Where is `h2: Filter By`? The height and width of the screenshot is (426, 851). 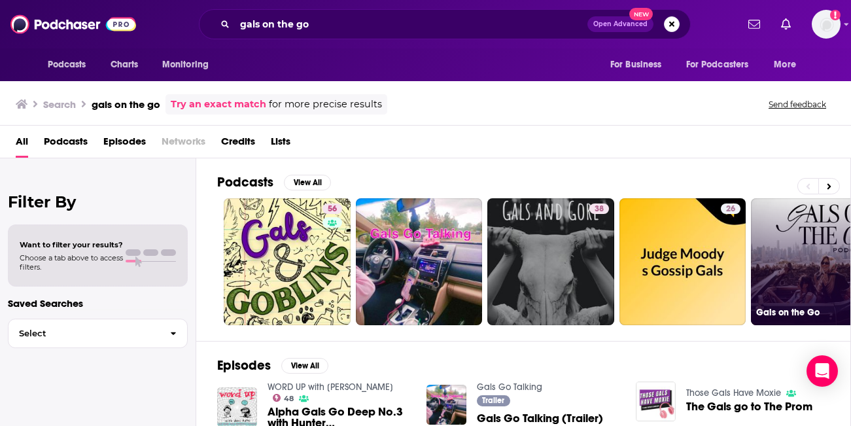 h2: Filter By is located at coordinates (97, 201).